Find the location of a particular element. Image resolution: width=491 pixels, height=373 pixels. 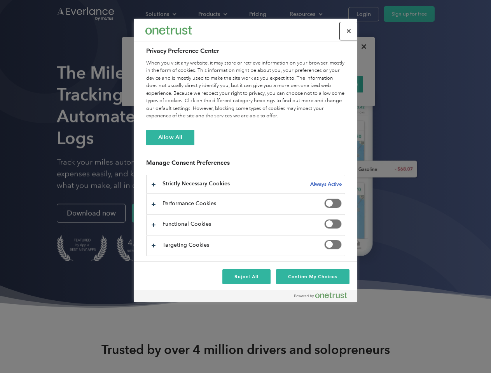

div: Preference center is located at coordinates (245, 160).